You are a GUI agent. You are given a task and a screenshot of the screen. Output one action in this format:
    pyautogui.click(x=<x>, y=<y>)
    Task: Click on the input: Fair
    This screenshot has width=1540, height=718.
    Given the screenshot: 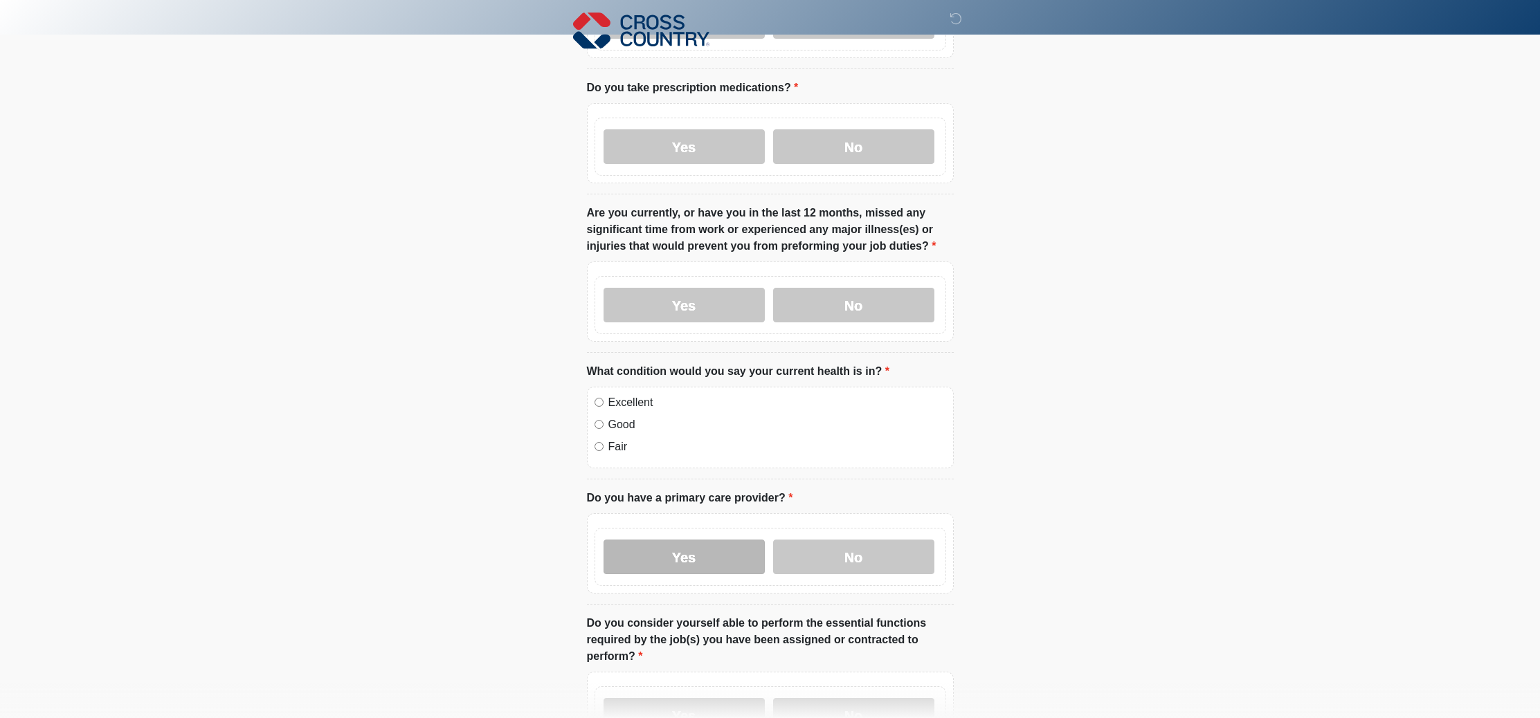 What is the action you would take?
    pyautogui.click(x=599, y=446)
    